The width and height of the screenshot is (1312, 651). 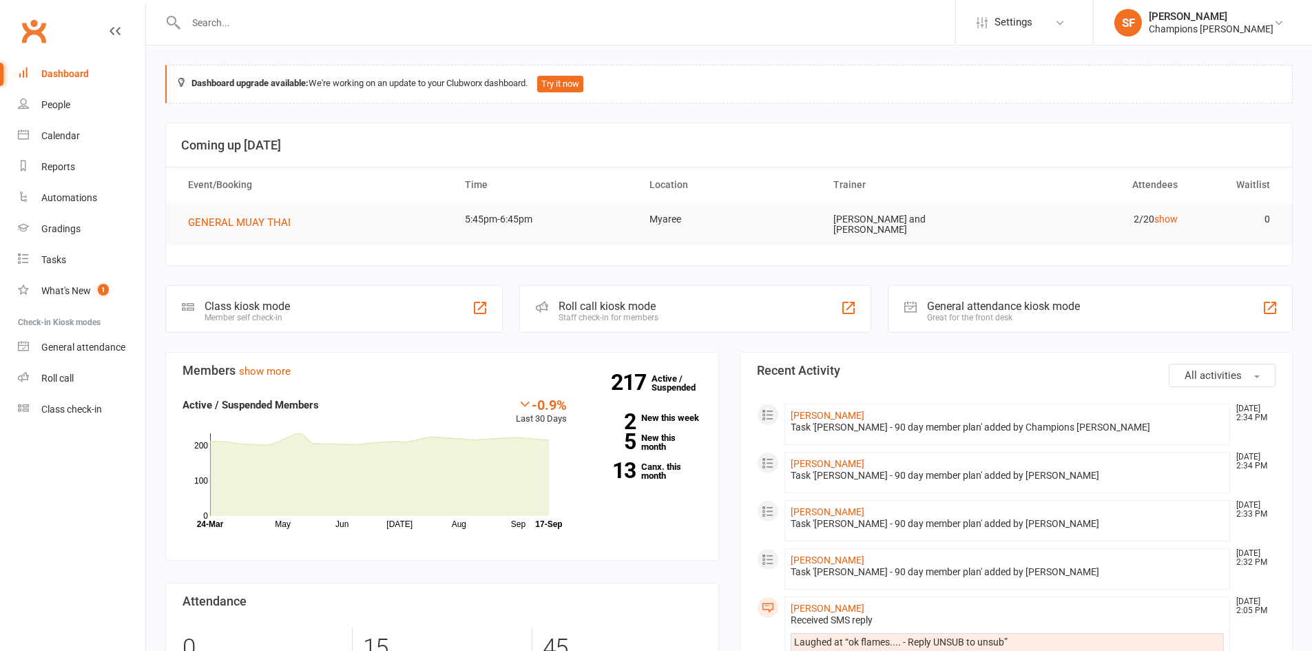 What do you see at coordinates (608, 318) in the screenshot?
I see `div: Staff check-in for members` at bounding box center [608, 318].